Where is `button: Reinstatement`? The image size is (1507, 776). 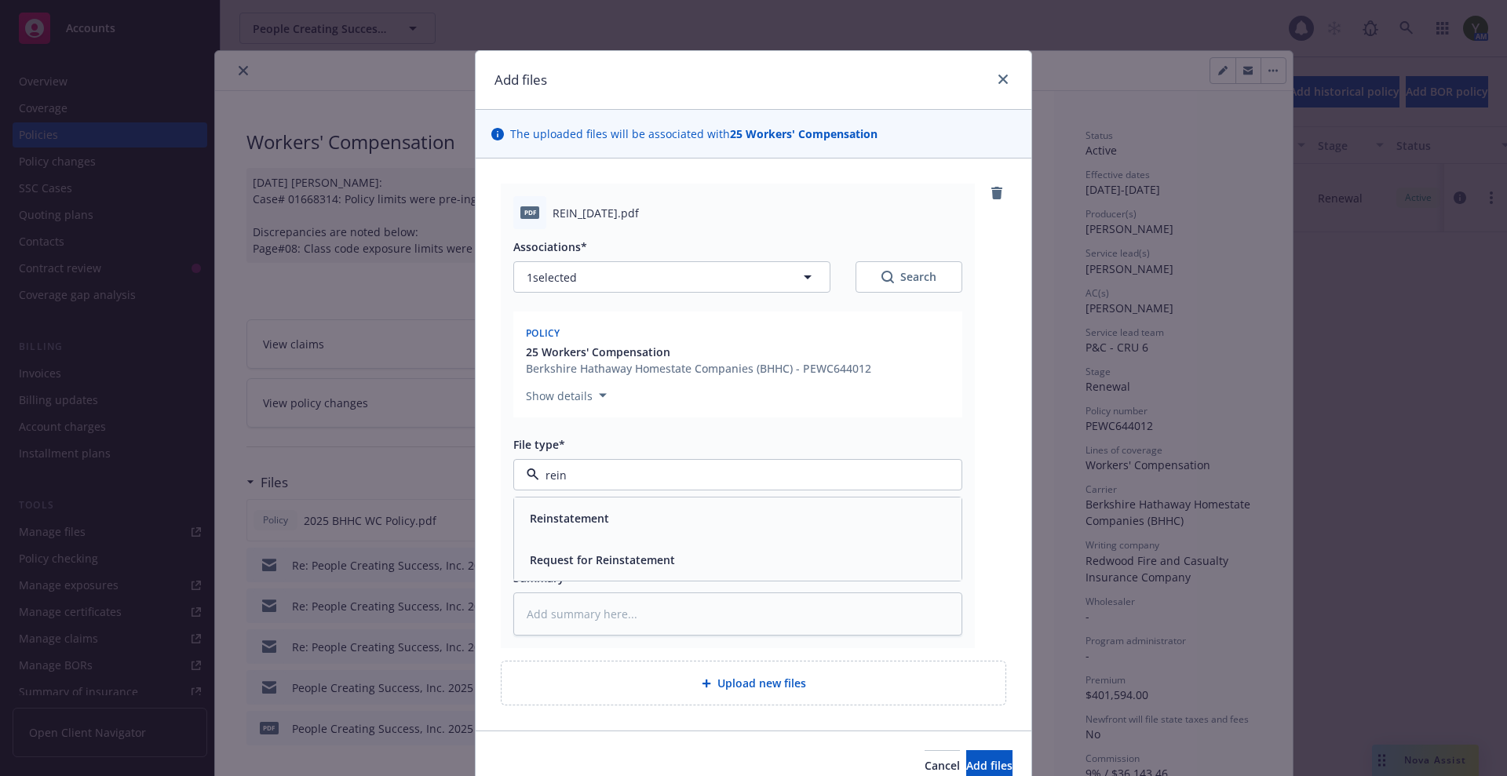 button: Reinstatement is located at coordinates (569, 518).